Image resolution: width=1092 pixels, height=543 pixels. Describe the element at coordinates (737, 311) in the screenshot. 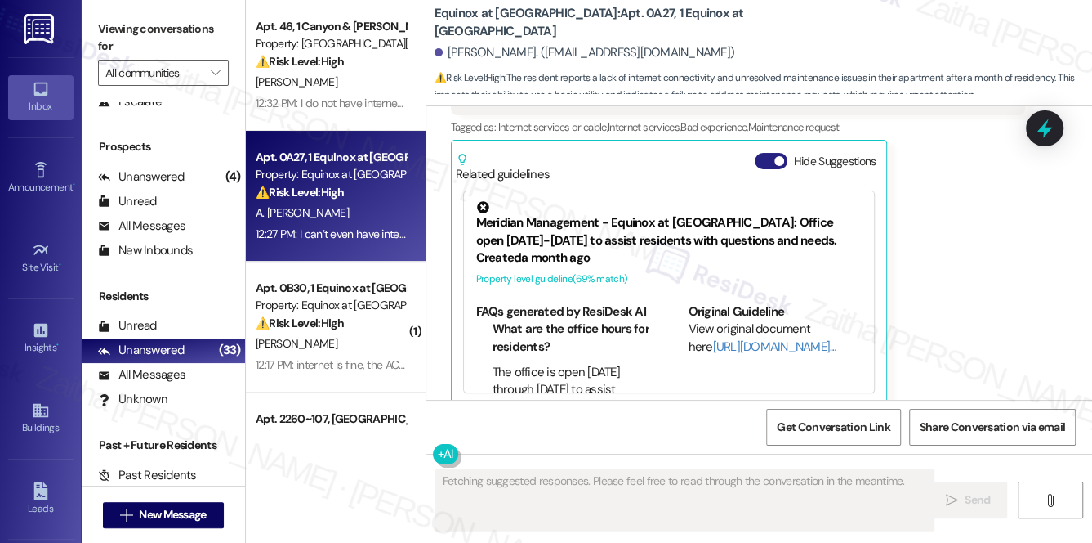

I see `b: Original Guideline` at that location.